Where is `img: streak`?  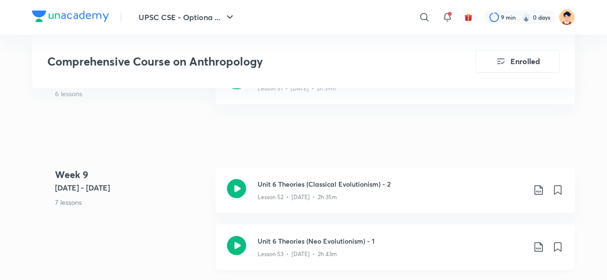 img: streak is located at coordinates (526, 17).